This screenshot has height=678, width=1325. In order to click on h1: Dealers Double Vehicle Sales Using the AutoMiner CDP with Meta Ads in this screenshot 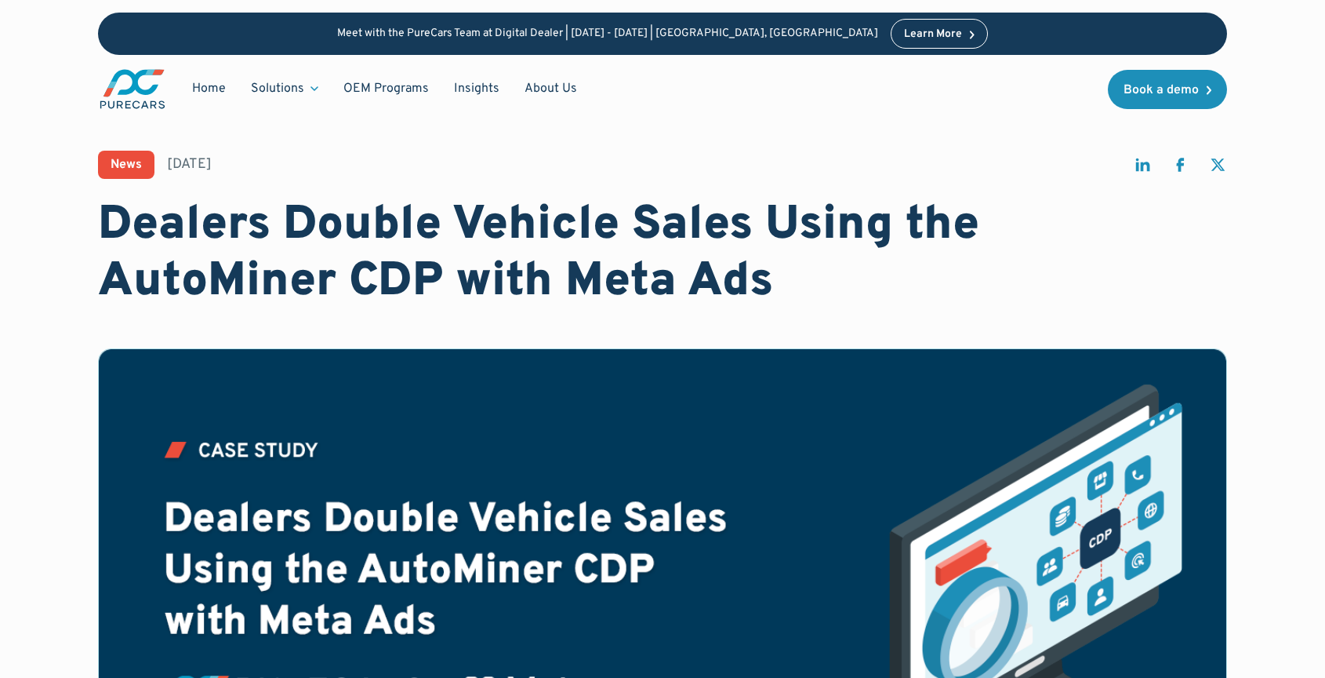, I will do `click(663, 254)`.